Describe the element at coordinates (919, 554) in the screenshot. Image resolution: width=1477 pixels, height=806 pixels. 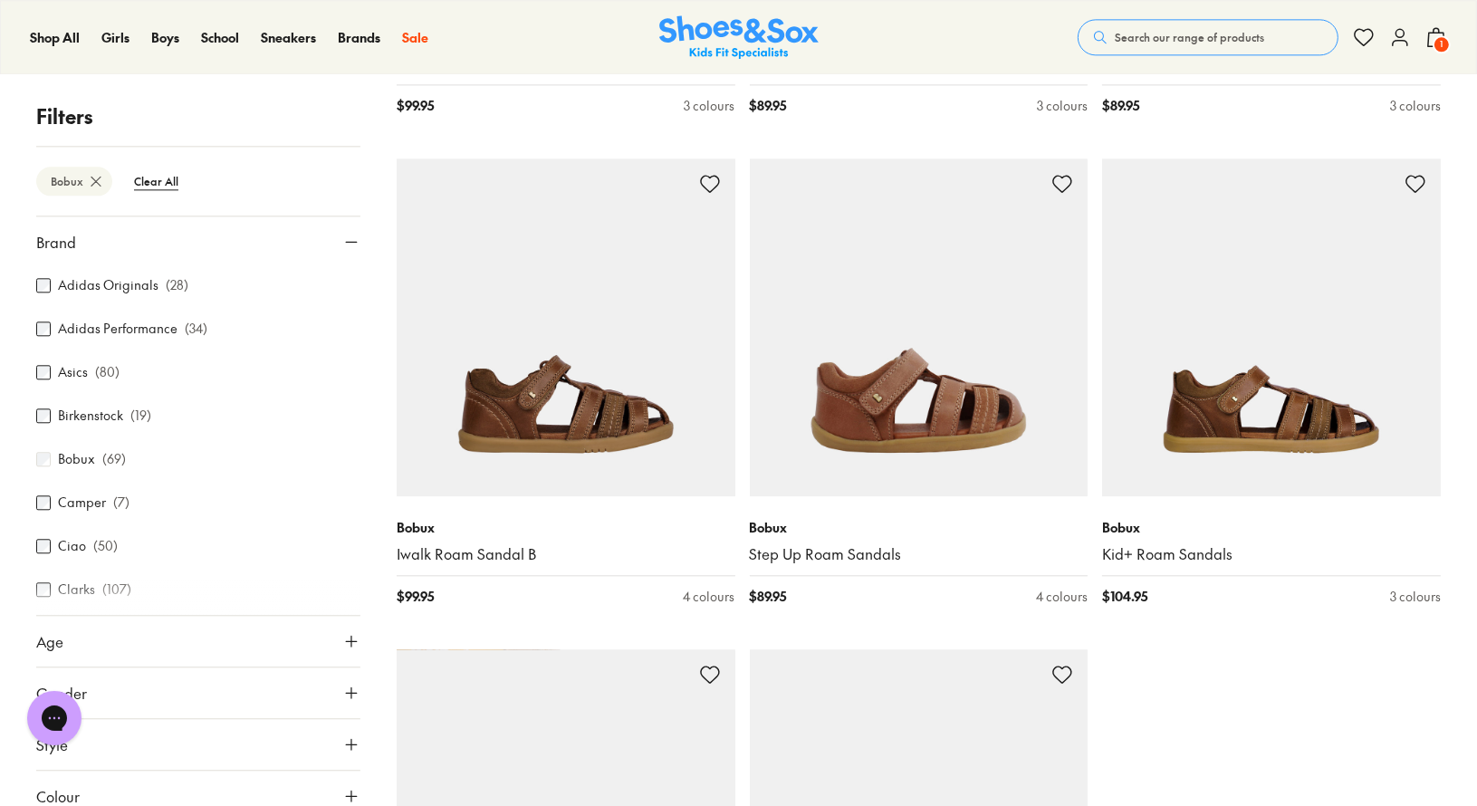
I see `a: Step Up Roam Sandals` at that location.